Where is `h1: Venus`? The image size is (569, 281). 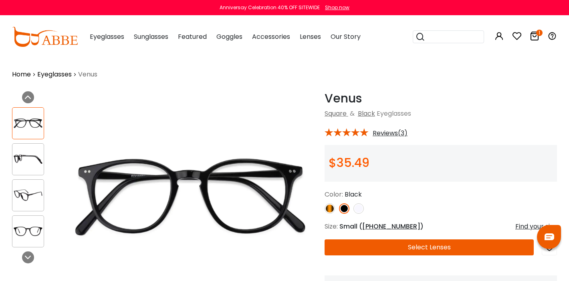 h1: Venus is located at coordinates (441, 99).